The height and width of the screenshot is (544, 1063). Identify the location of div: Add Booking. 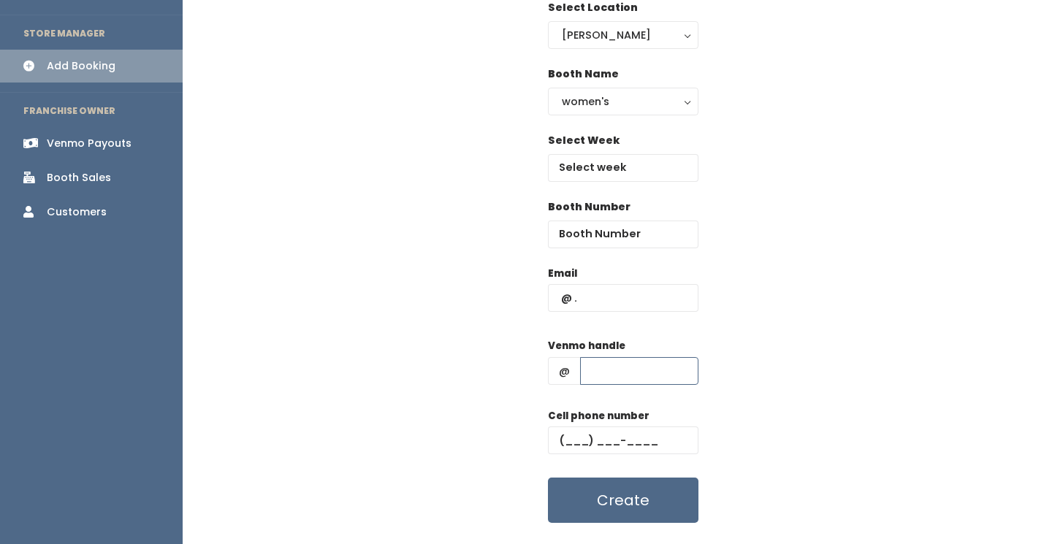
(81, 66).